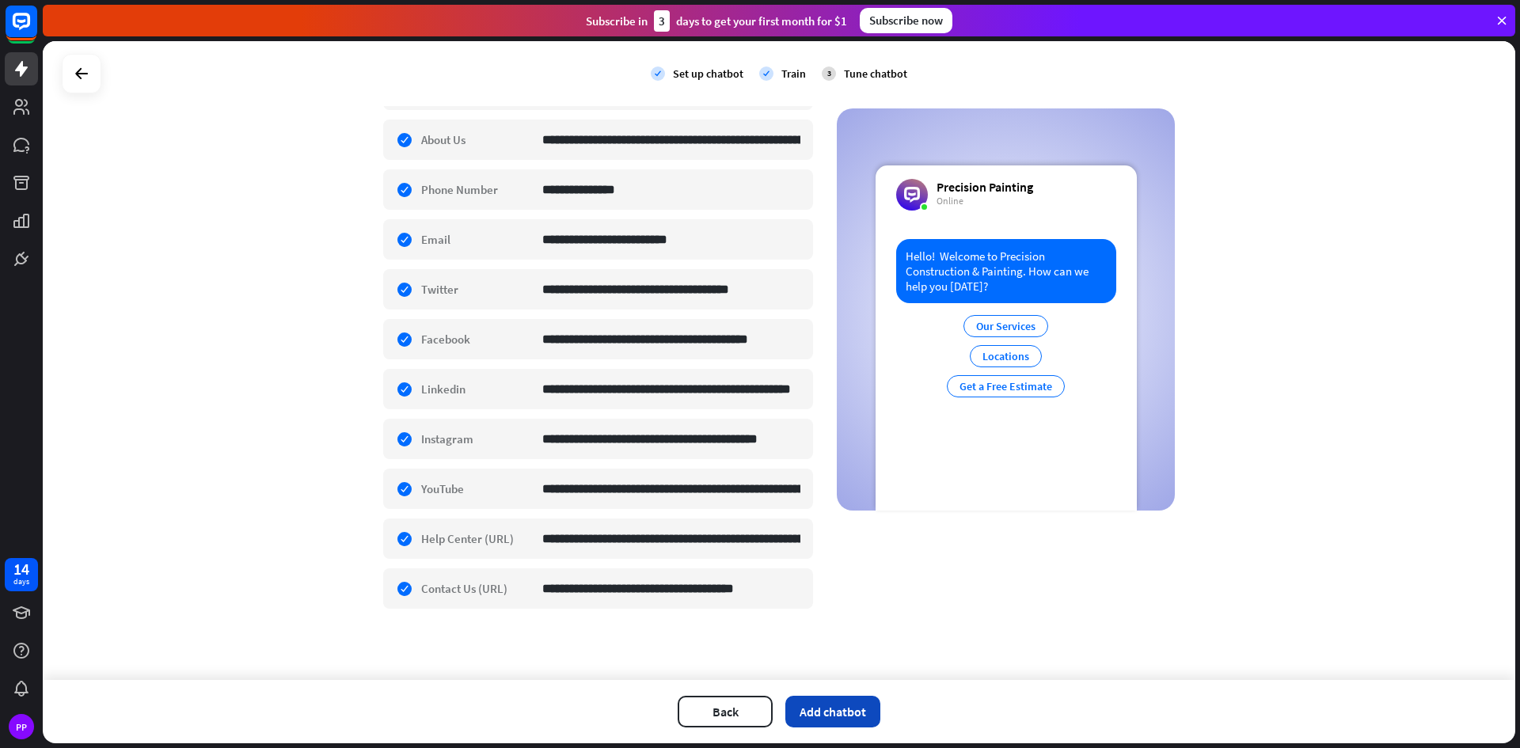 The width and height of the screenshot is (1520, 748). I want to click on div: Tune chatbot, so click(875, 74).